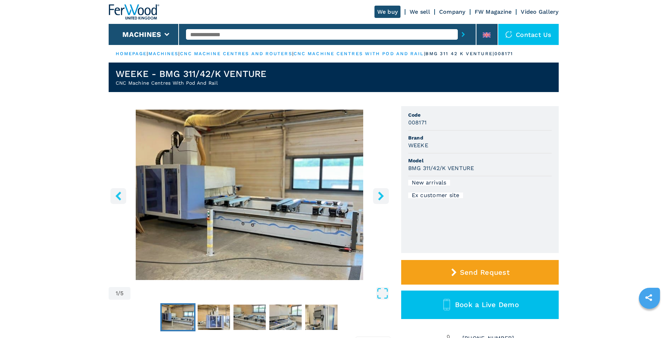  Describe the element at coordinates (122, 294) in the screenshot. I see `span: 5` at that location.